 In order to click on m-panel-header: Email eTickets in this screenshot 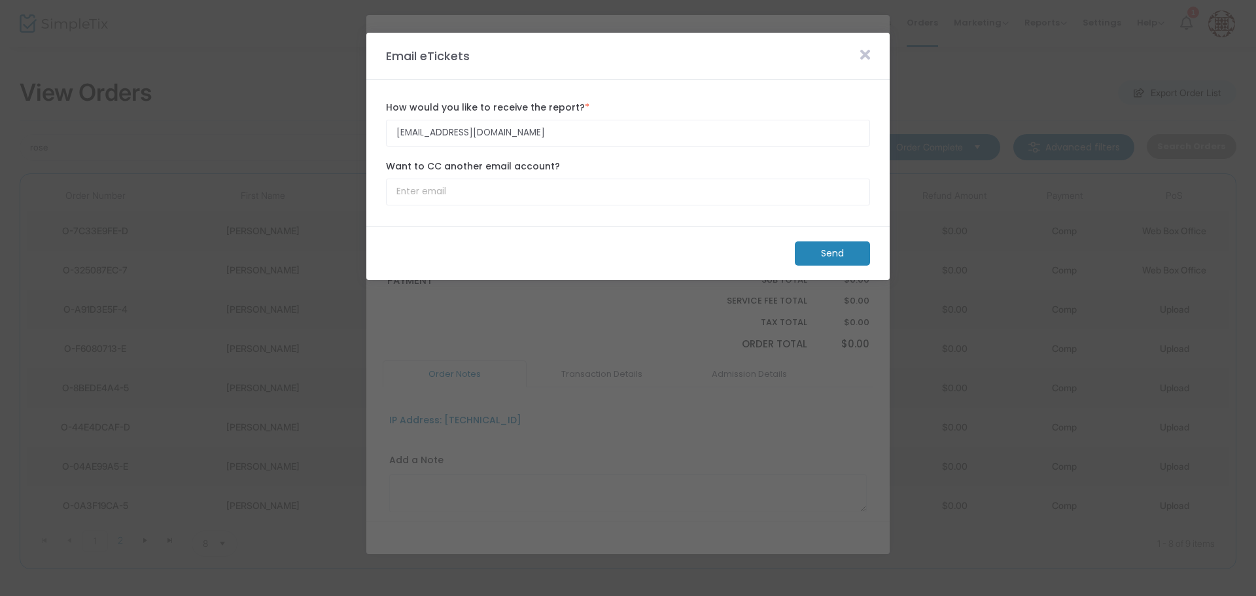, I will do `click(628, 56)`.